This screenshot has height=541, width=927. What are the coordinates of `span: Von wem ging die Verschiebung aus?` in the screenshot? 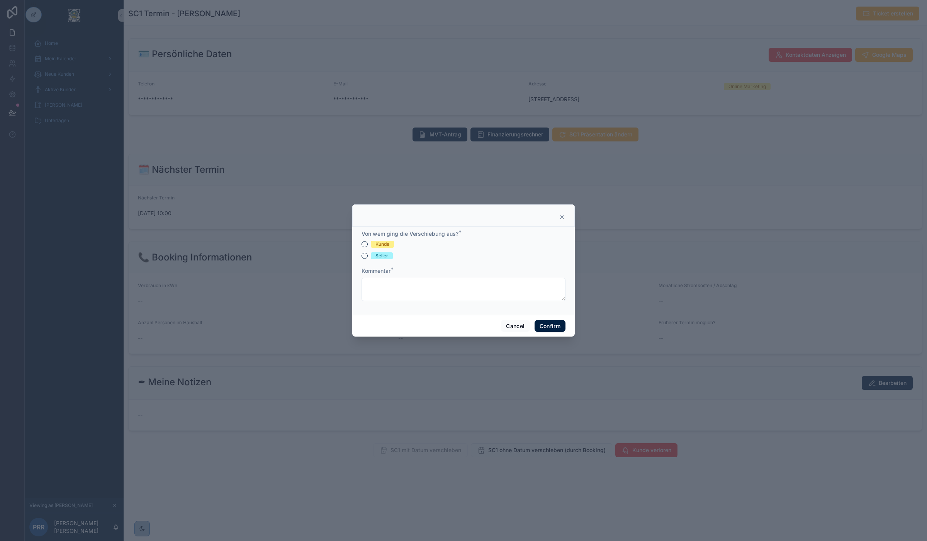 It's located at (410, 233).